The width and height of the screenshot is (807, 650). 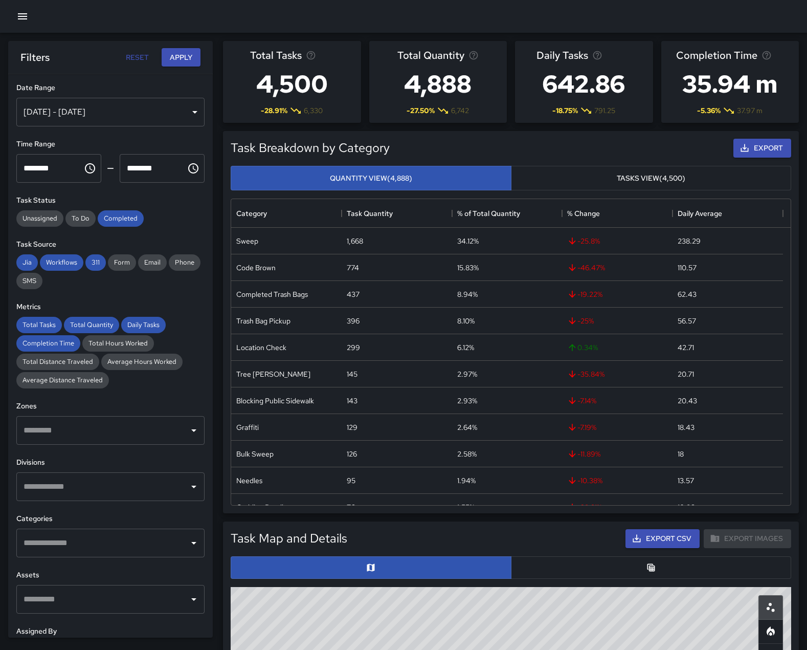 What do you see at coordinates (313, 110) in the screenshot?
I see `span: 6,330` at bounding box center [313, 110].